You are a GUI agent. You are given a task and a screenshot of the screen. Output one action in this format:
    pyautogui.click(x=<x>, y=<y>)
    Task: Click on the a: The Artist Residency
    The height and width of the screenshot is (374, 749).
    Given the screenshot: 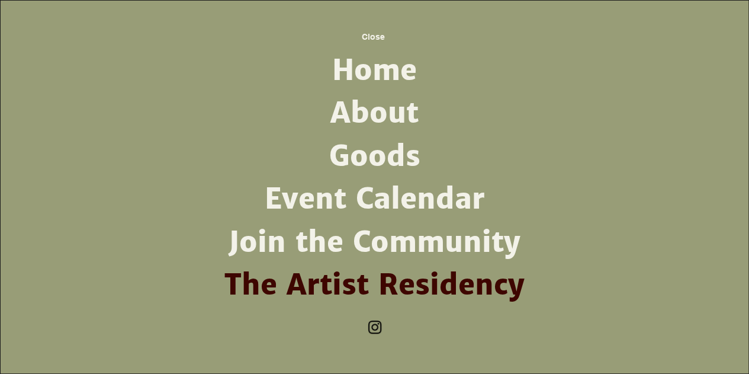 What is the action you would take?
    pyautogui.click(x=375, y=285)
    